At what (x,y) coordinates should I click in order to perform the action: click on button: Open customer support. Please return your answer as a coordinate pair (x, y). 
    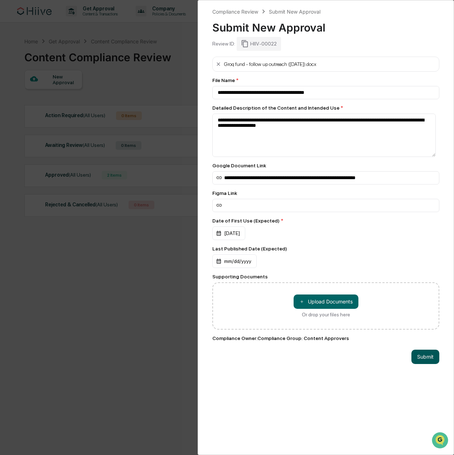
    Looking at the image, I should click on (9, 9).